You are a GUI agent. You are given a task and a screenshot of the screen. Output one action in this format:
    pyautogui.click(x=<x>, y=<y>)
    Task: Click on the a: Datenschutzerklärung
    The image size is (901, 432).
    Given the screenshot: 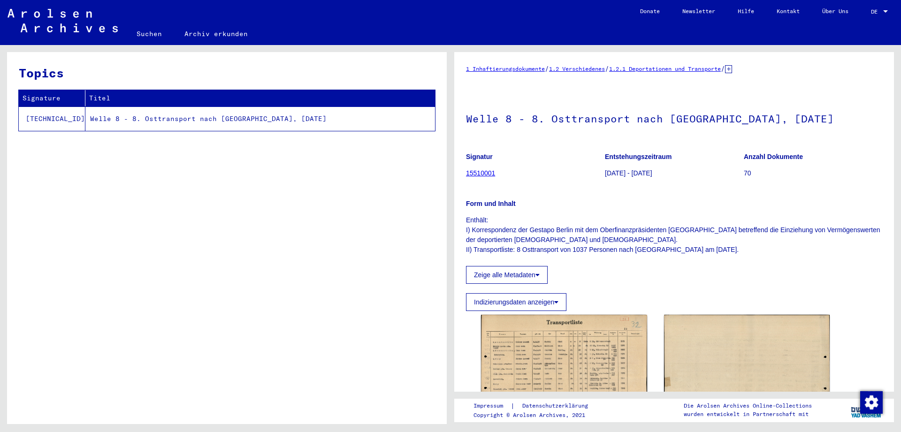 What is the action you would take?
    pyautogui.click(x=557, y=406)
    